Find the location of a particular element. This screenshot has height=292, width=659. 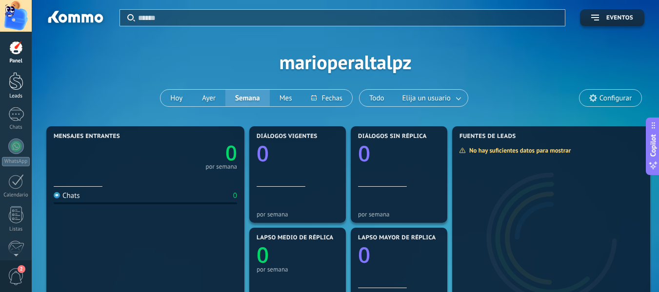

div: No hay suficientes datos para mostrar is located at coordinates (518, 150).